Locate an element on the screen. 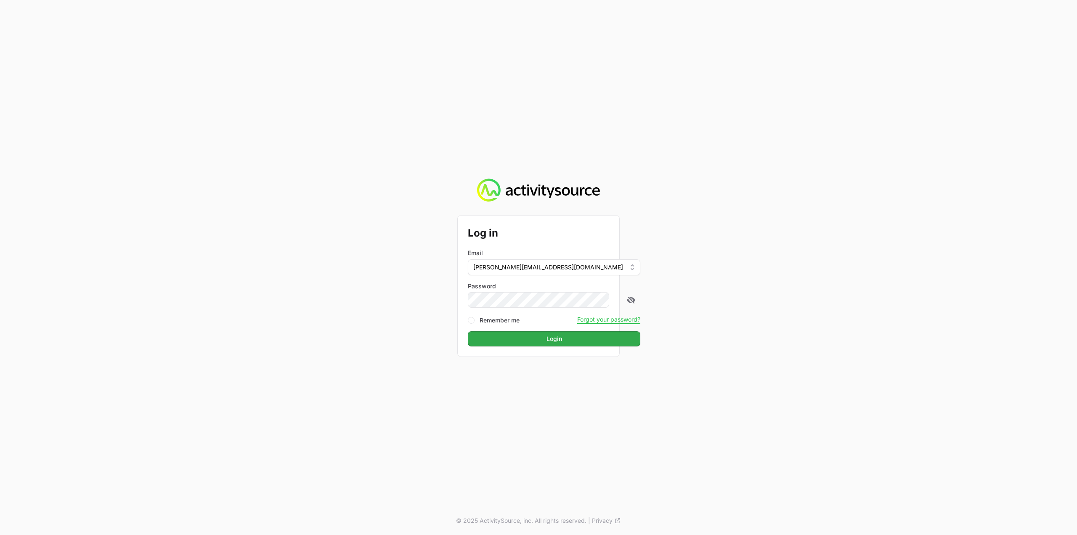 This screenshot has width=1077, height=535. button: Forgot your password? is located at coordinates (609, 319).